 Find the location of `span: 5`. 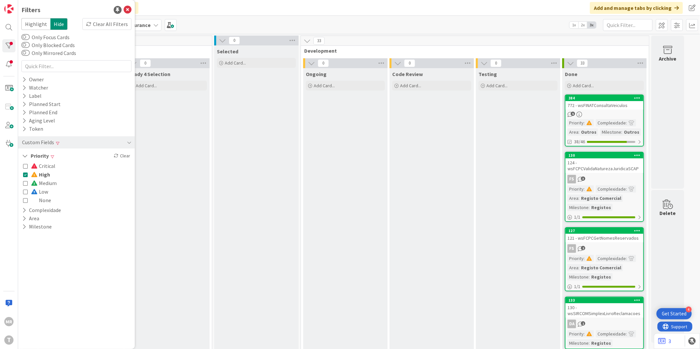

span: 5 is located at coordinates (573, 114).